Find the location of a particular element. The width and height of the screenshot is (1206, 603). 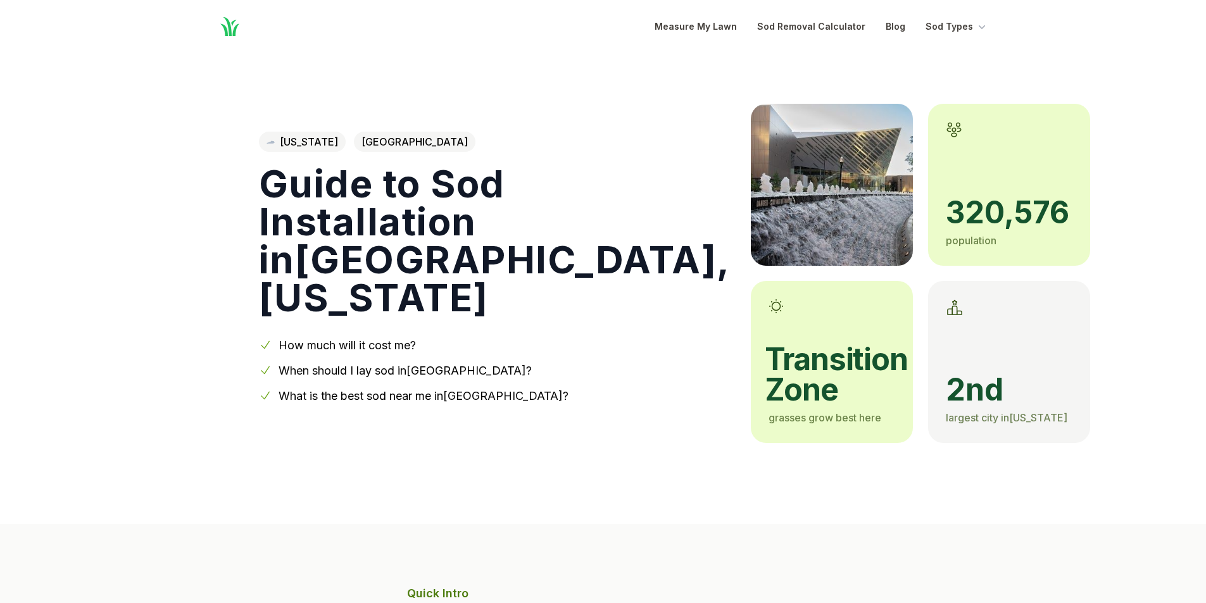

a: How much will it cost me? is located at coordinates (347, 345).